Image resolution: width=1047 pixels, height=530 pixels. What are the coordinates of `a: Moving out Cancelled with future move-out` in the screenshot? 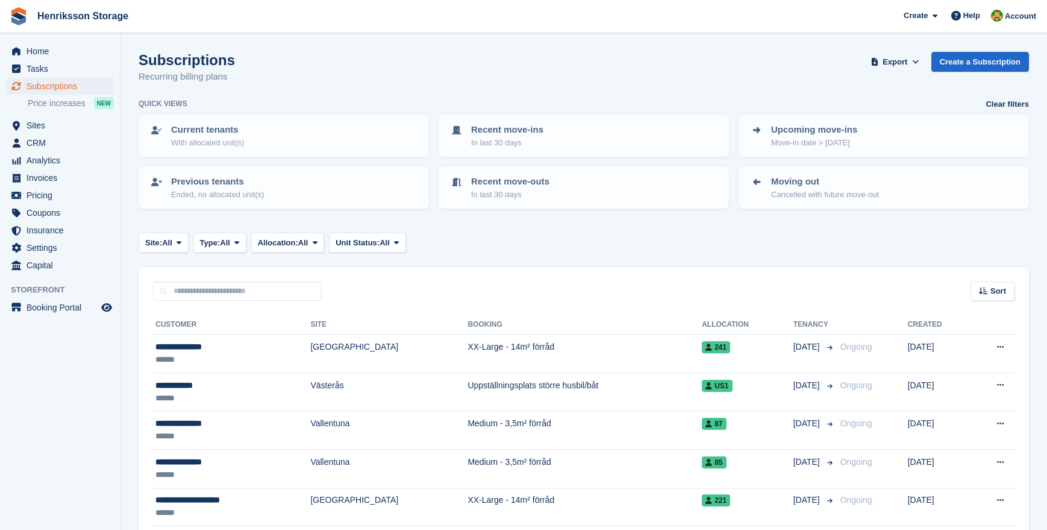 It's located at (884, 187).